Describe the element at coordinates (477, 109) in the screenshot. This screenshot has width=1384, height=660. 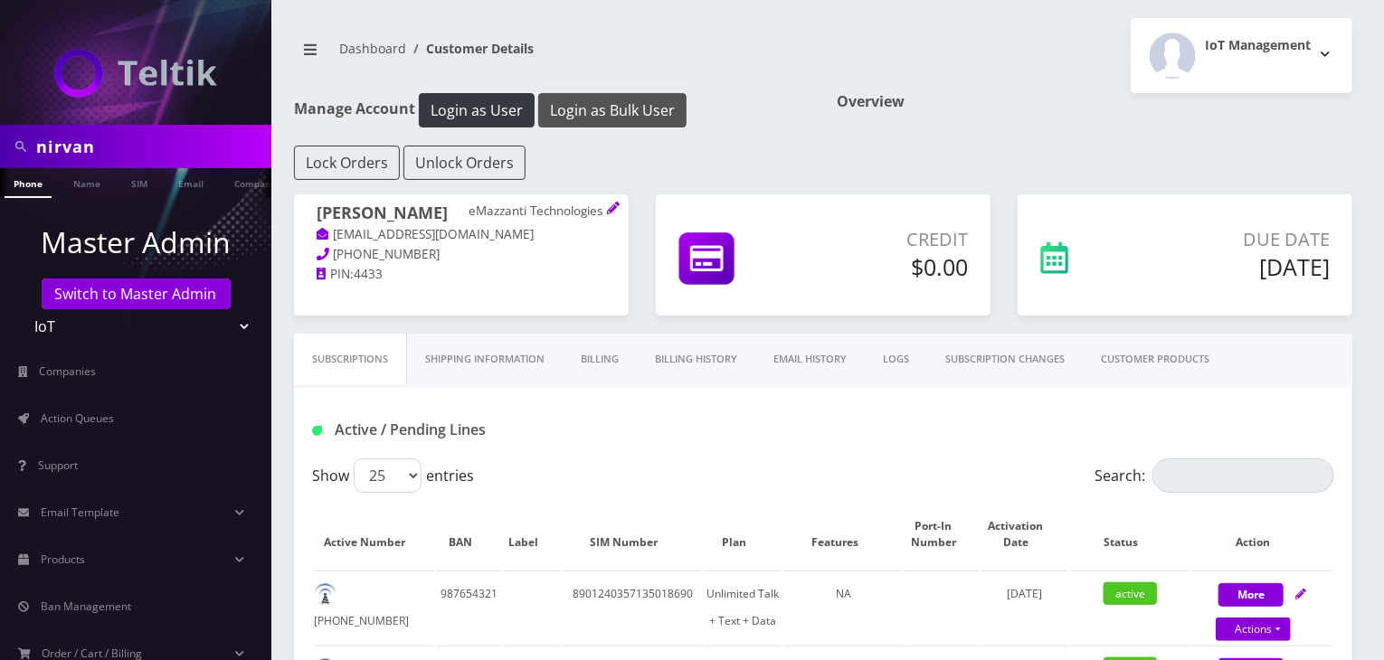
I see `a: Login as User` at that location.